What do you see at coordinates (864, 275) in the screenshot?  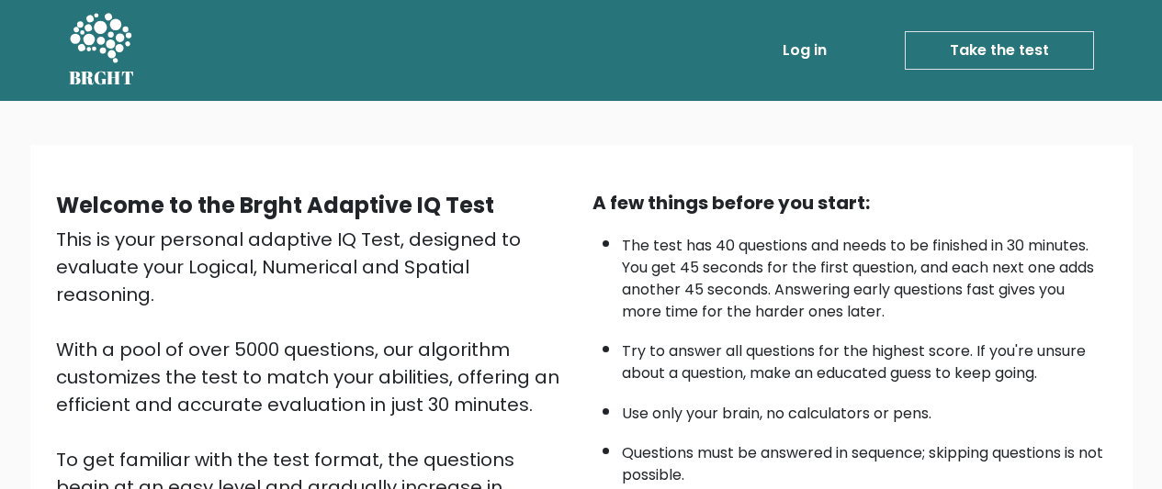 I see `li: The test has 40 questions and needs to be finished in 30 minutes. You get 45 seconds for the firs...` at bounding box center [864, 275].